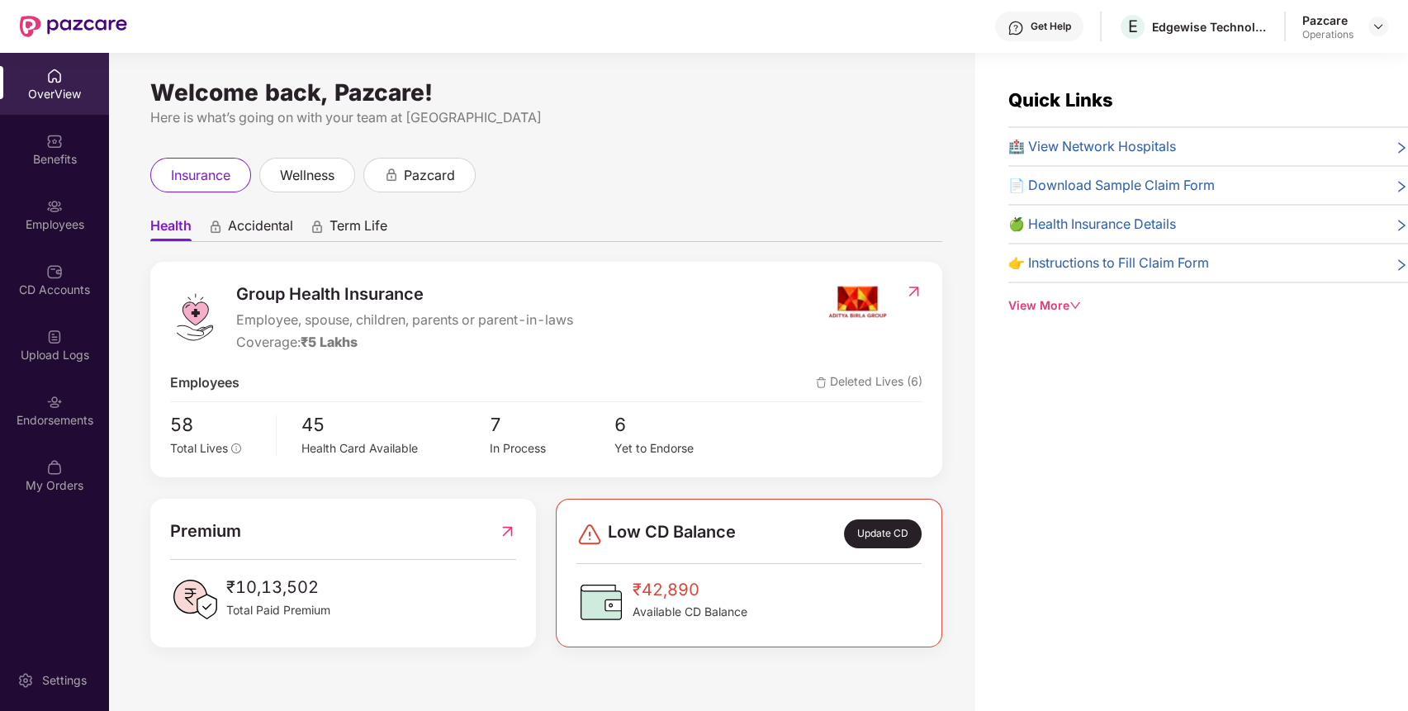 This screenshot has width=1408, height=711. Describe the element at coordinates (821, 382) in the screenshot. I see `img: deleteIcon` at that location.